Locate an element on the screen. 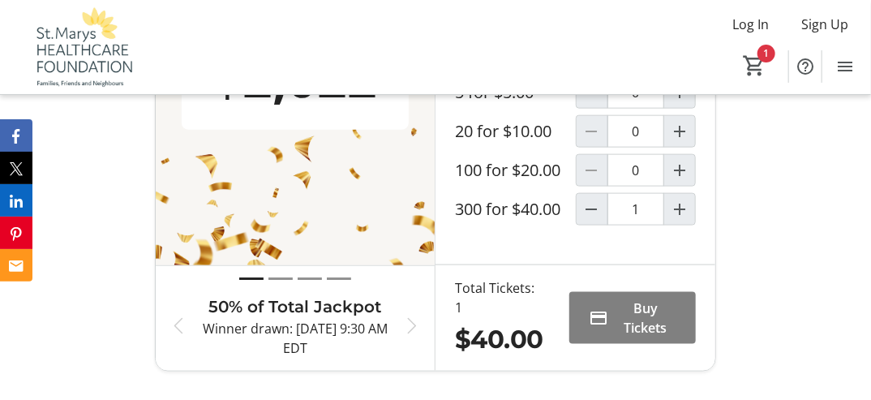  div: $40.00 is located at coordinates (499, 339).